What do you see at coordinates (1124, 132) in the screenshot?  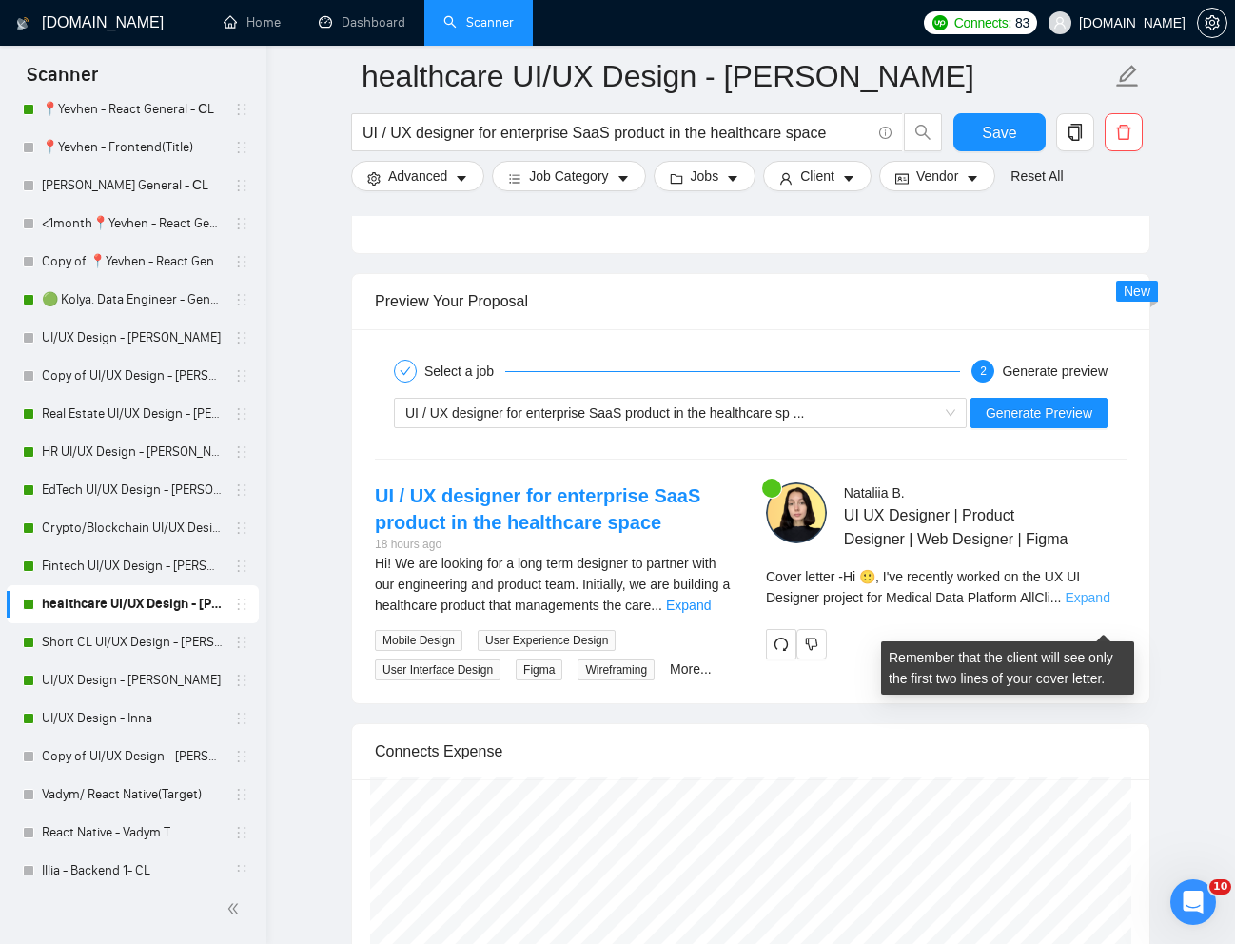 I see `button: delete` at bounding box center [1124, 132].